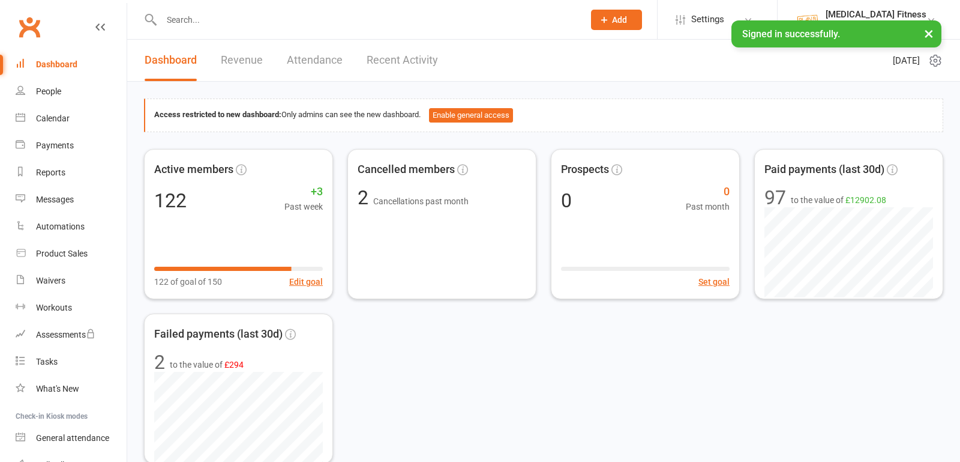  What do you see at coordinates (188, 282) in the screenshot?
I see `span: 122 of goal of 150` at bounding box center [188, 282].